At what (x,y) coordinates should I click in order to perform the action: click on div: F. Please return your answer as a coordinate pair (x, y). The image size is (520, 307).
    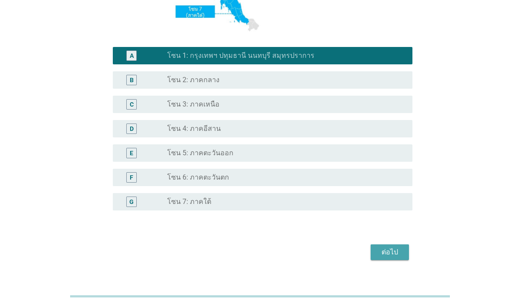
    Looking at the image, I should click on (131, 178).